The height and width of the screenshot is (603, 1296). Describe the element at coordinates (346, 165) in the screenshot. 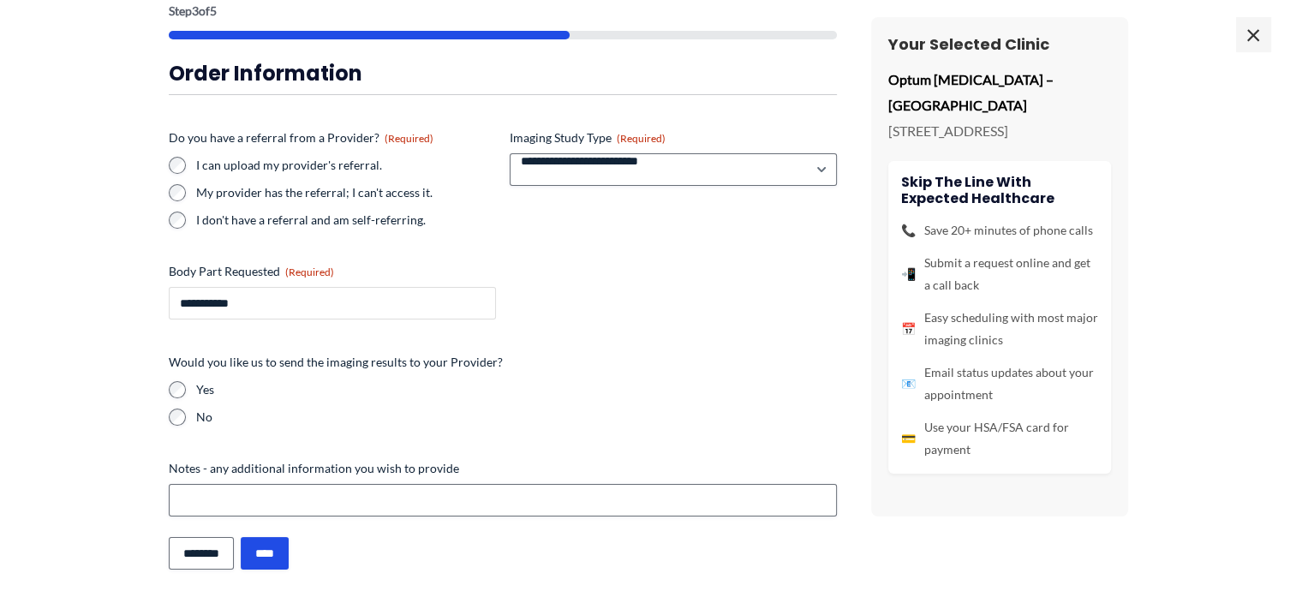

I see `label: I can upload my provider's referral.` at that location.